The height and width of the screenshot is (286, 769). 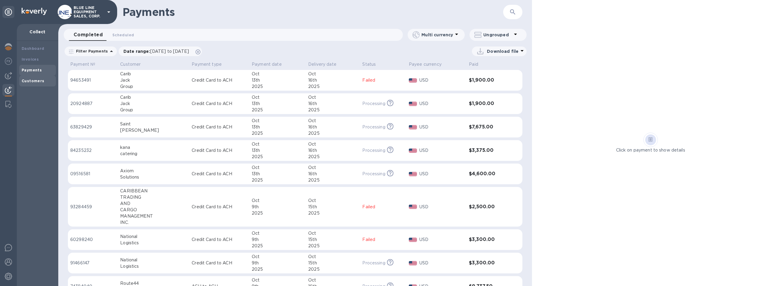 I want to click on h3: $4,600.00, so click(x=488, y=174).